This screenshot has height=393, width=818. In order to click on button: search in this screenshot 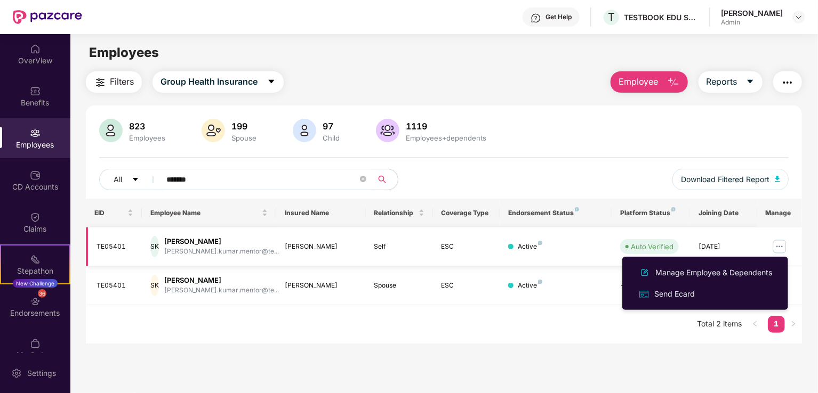, I will do `click(385, 180)`.